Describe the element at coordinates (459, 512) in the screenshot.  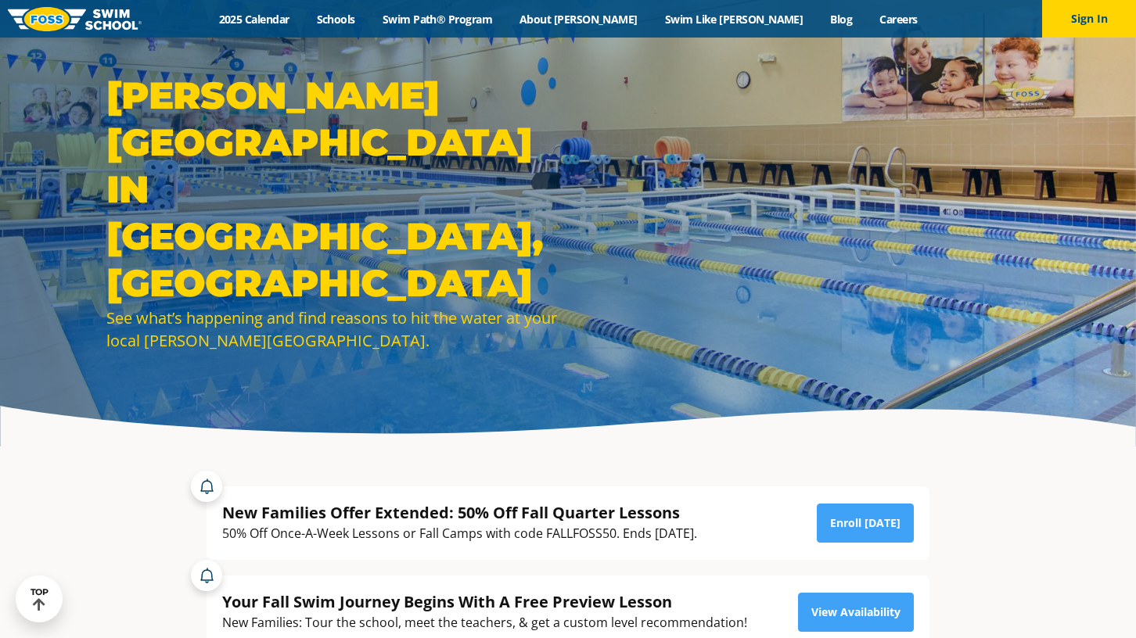
I see `div: New Families Offer Extended: 50% Off Fall Quarter Lessons` at that location.